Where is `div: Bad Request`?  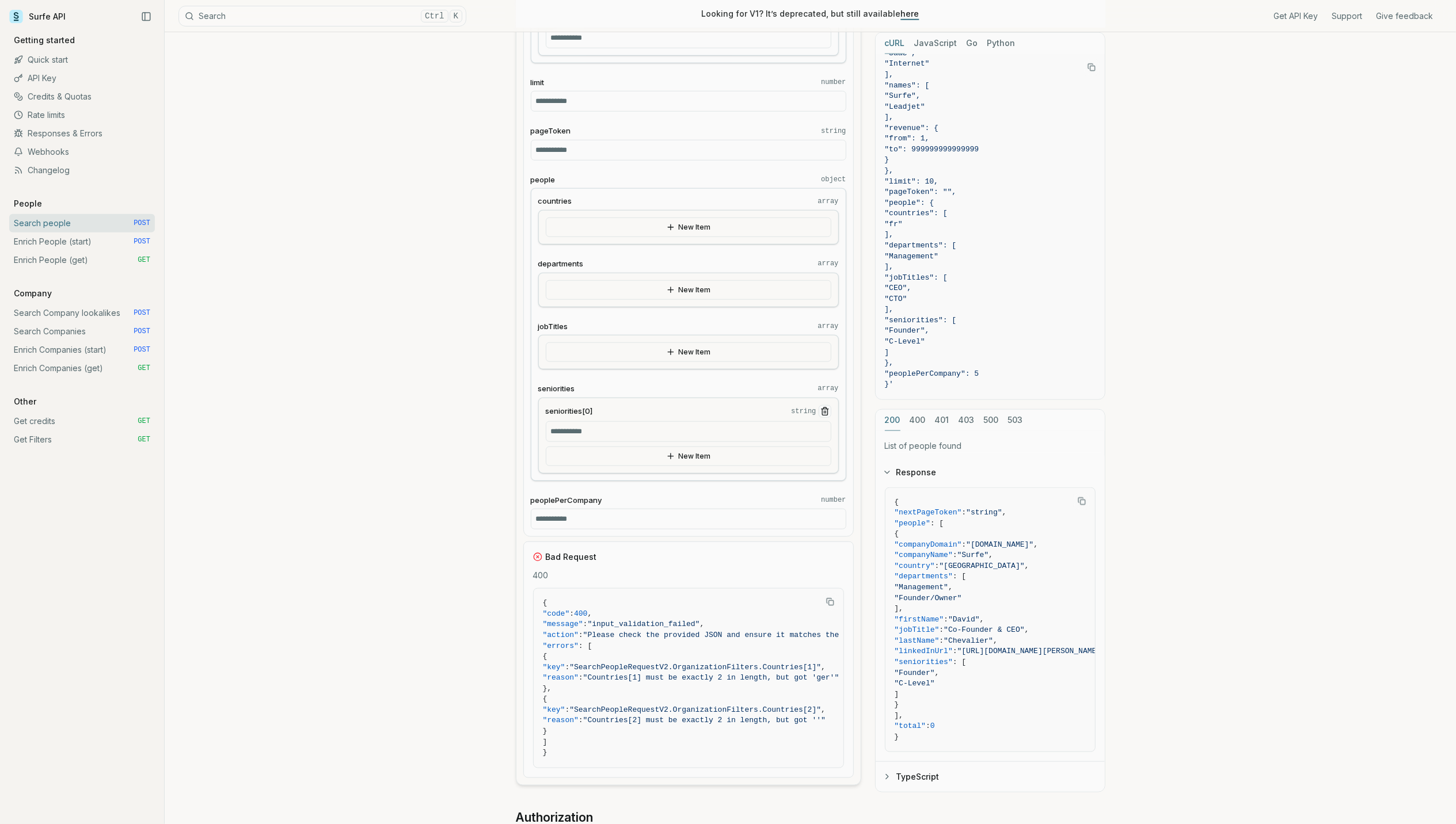 div: Bad Request is located at coordinates (689, 557).